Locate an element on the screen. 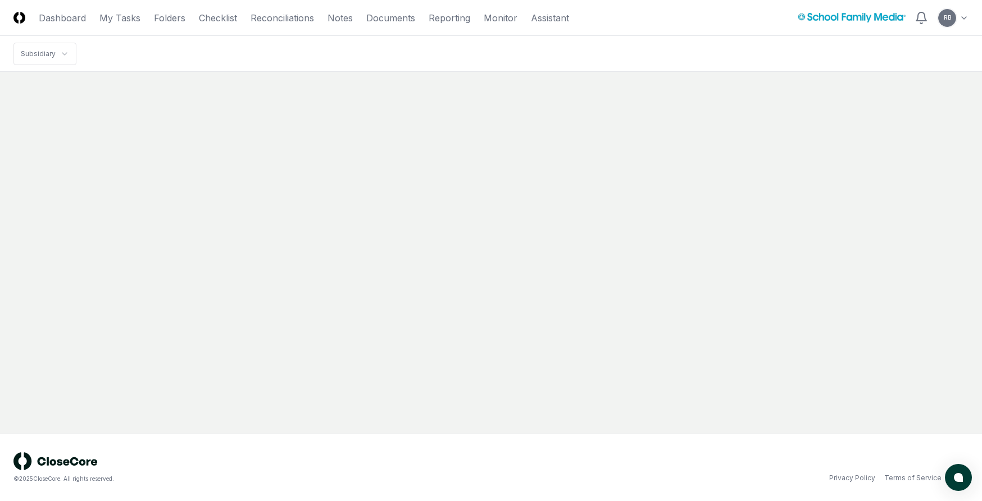 This screenshot has height=501, width=982. a: Documents is located at coordinates (390, 18).